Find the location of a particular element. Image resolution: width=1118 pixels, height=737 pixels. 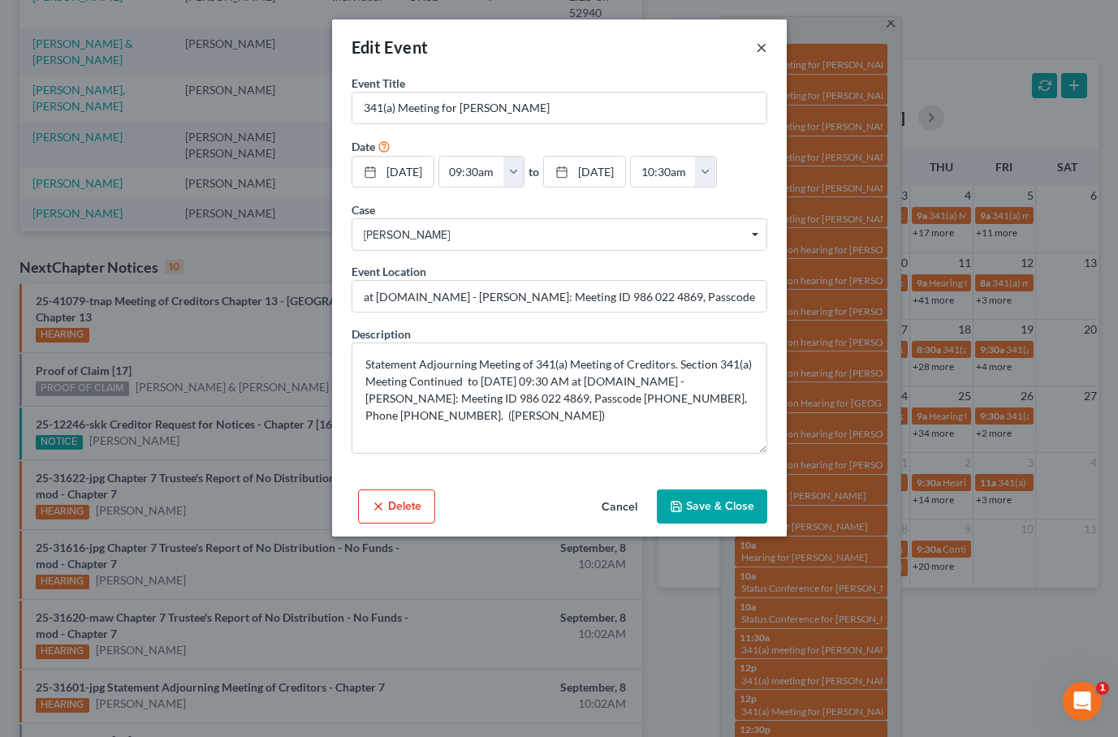

button: Save & Close is located at coordinates (712, 507).